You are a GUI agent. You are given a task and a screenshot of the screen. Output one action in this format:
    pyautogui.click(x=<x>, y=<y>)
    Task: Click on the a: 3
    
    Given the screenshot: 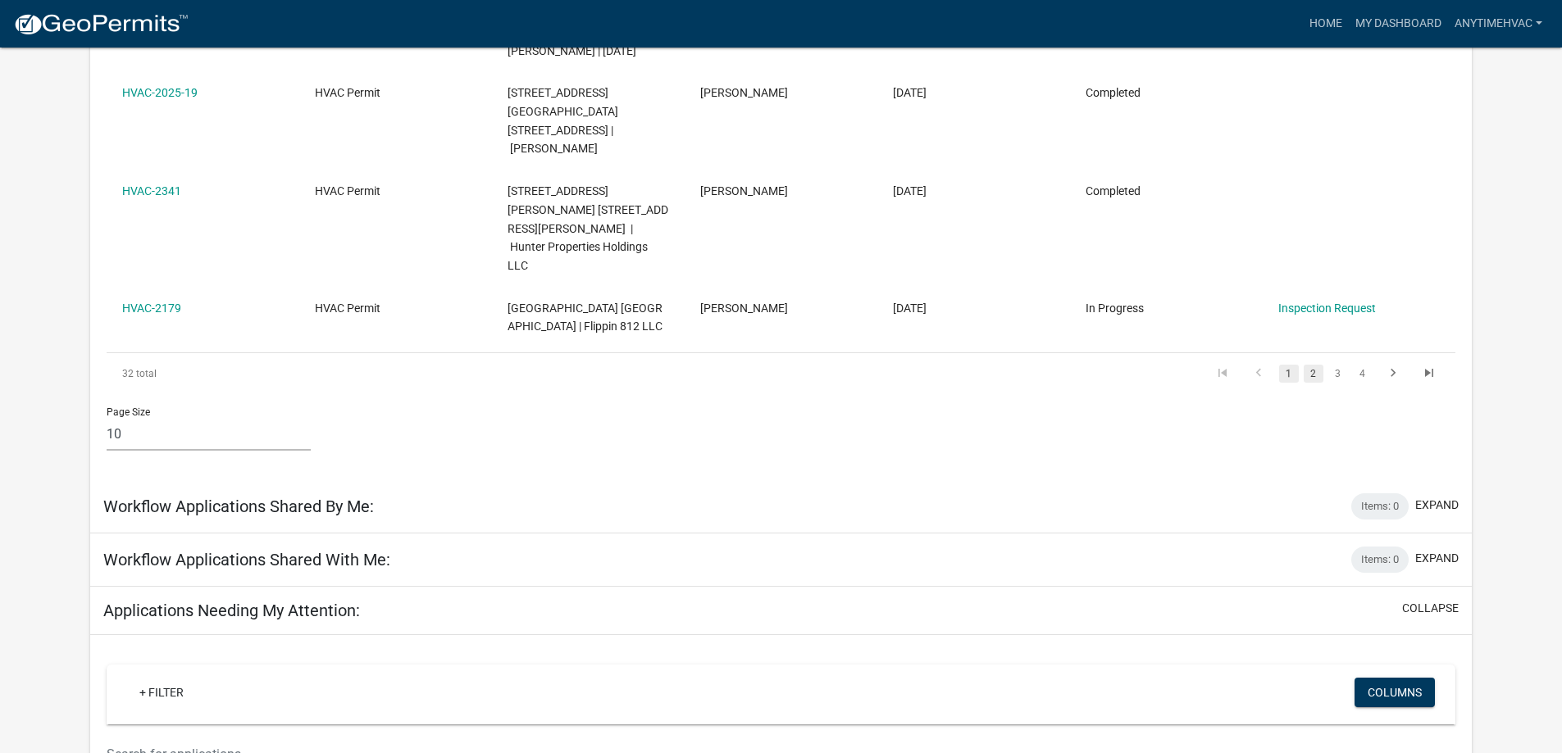 What is the action you would take?
    pyautogui.click(x=1338, y=374)
    